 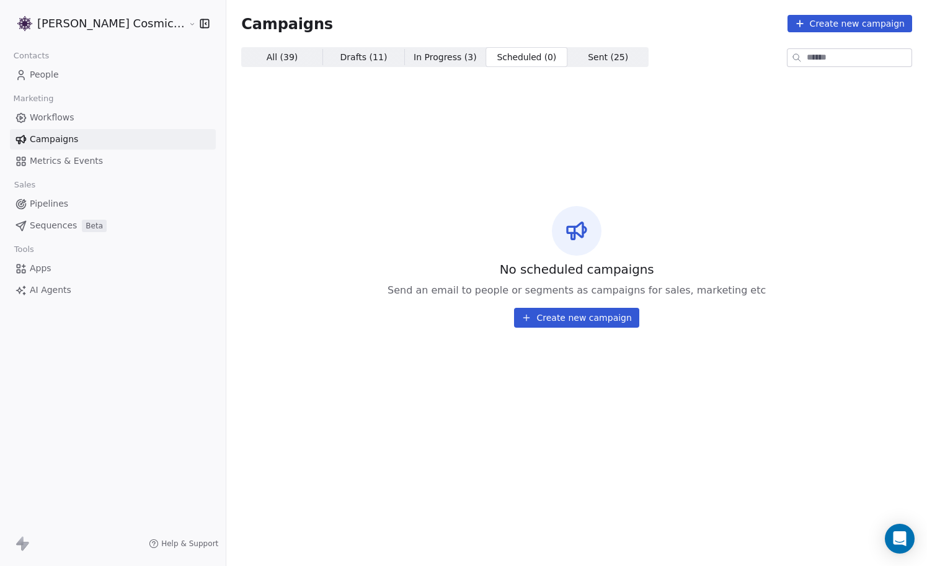 What do you see at coordinates (113, 117) in the screenshot?
I see `a: Workflows` at bounding box center [113, 117].